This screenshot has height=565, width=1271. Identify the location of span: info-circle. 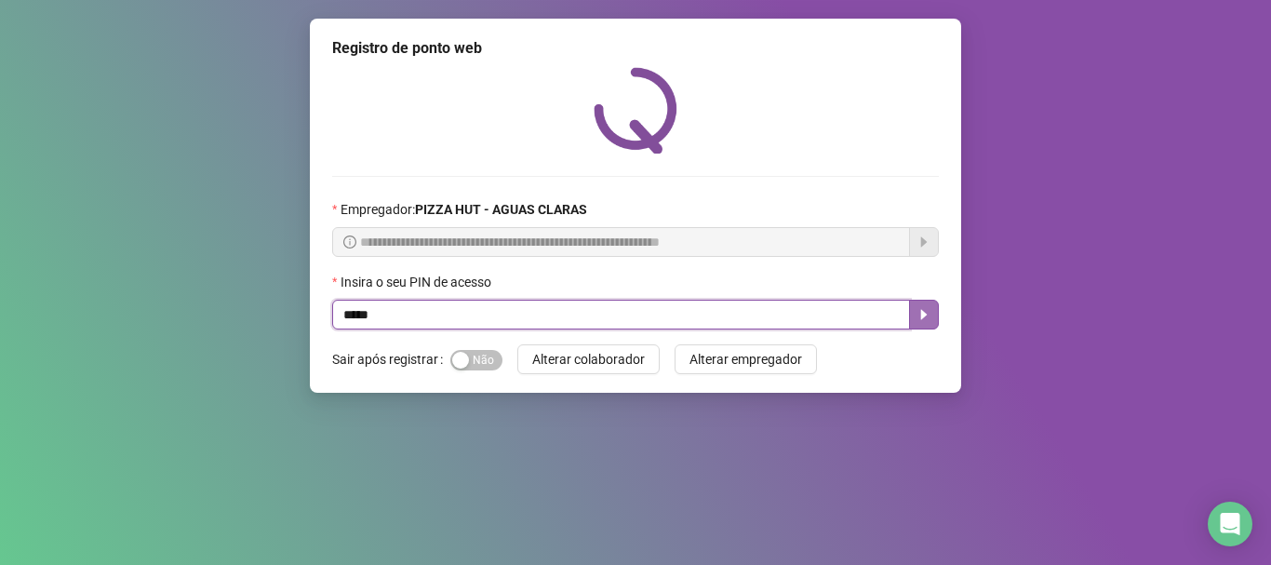
(350, 242).